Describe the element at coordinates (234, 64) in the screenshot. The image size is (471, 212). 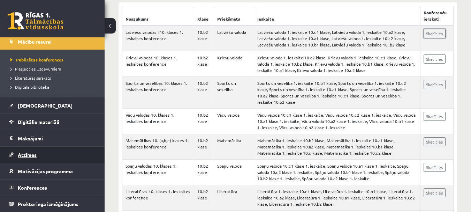
I see `td: Krievu valoda` at that location.